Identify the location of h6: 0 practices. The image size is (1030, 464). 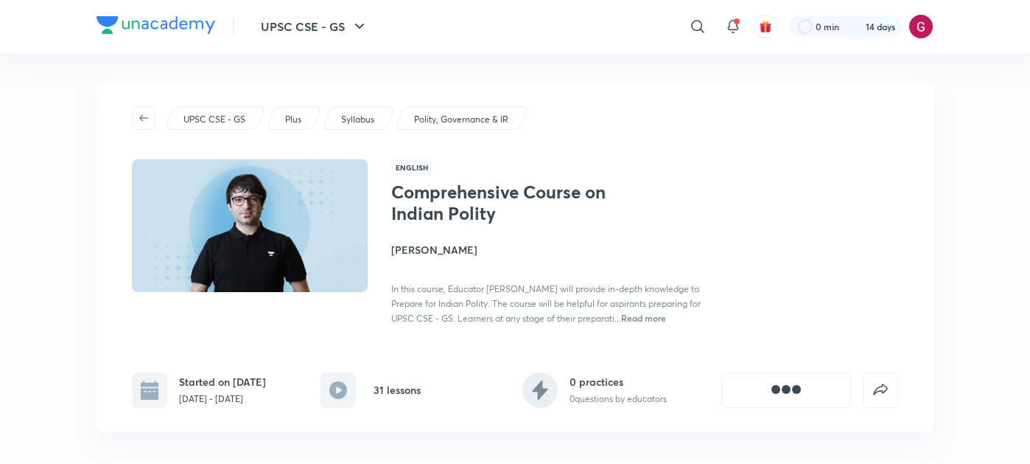
(618, 381).